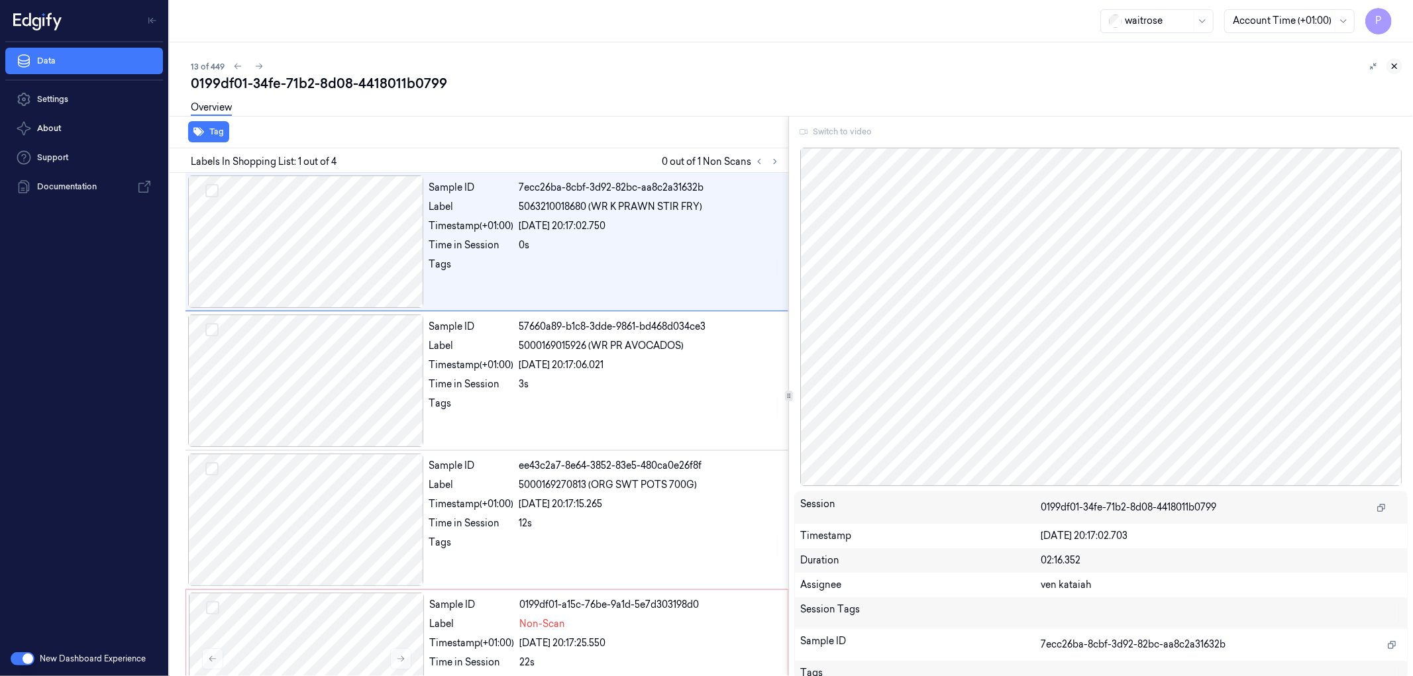 Image resolution: width=1413 pixels, height=676 pixels. I want to click on a: Settings, so click(84, 99).